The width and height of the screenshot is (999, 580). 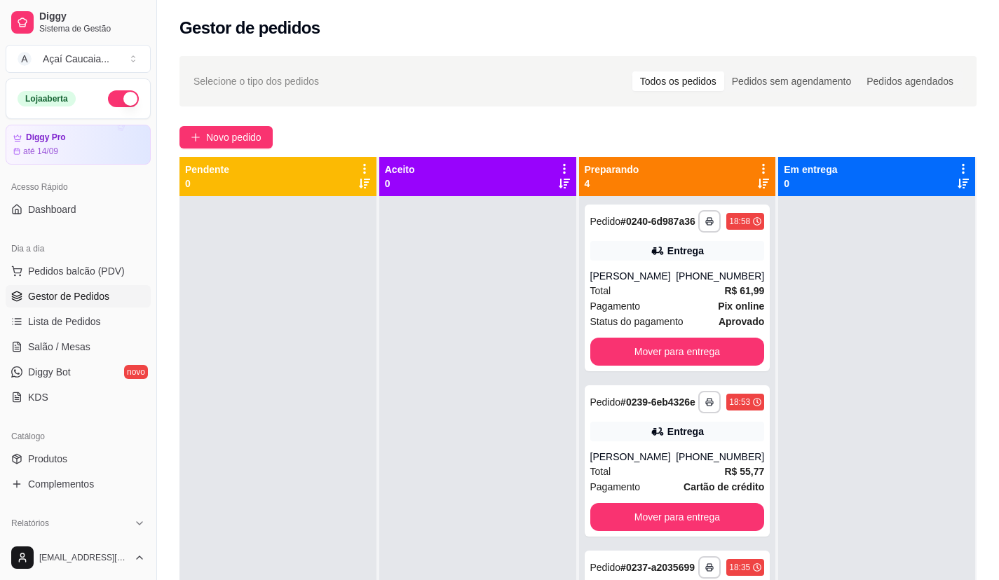 What do you see at coordinates (791, 81) in the screenshot?
I see `div: Pedidos sem agendamento` at bounding box center [791, 81].